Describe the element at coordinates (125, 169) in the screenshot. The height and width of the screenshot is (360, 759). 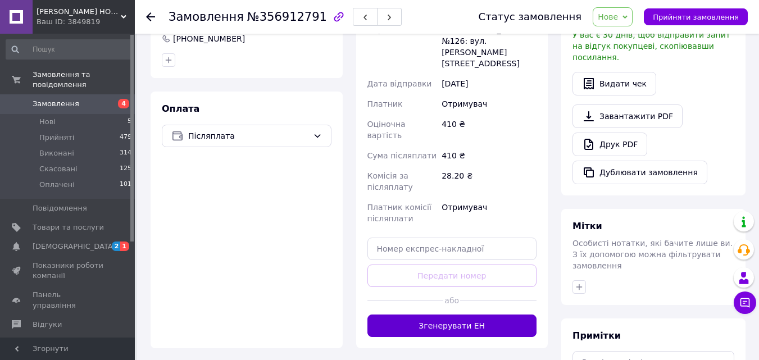
I see `span: 125` at that location.